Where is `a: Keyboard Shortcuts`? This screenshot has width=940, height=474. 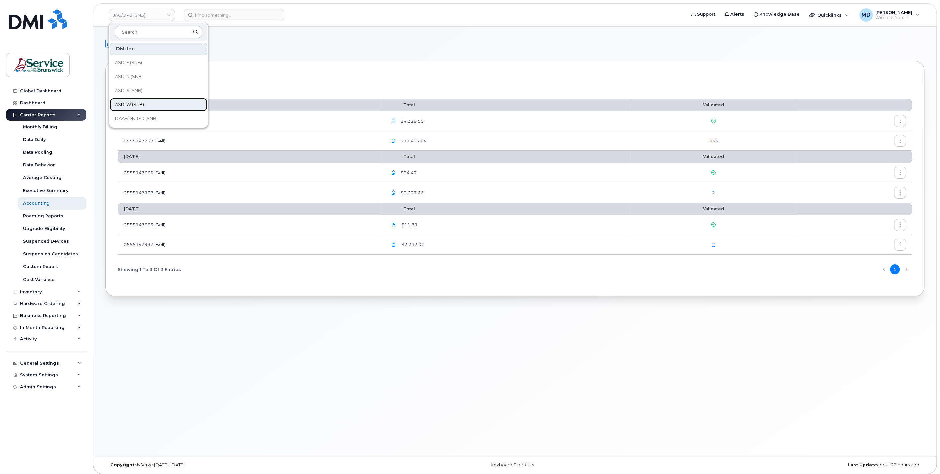
a: Keyboard Shortcuts is located at coordinates (512, 465).